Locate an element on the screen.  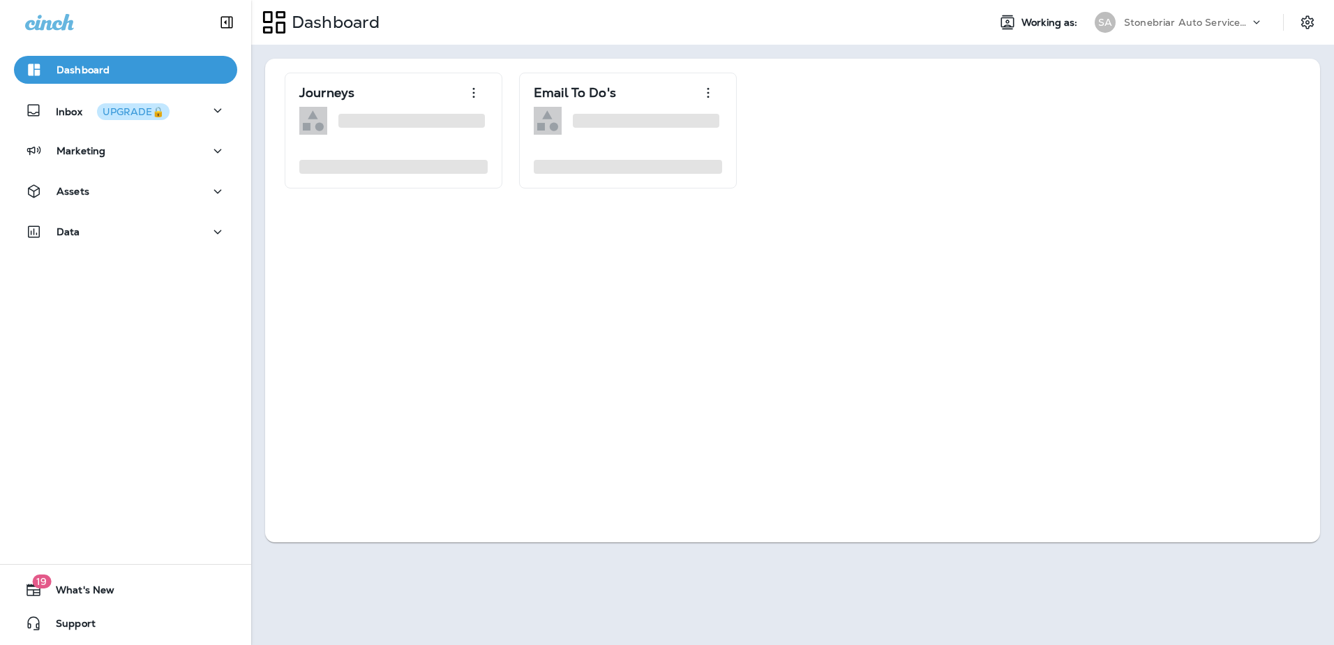
button: Assets is located at coordinates (126, 191).